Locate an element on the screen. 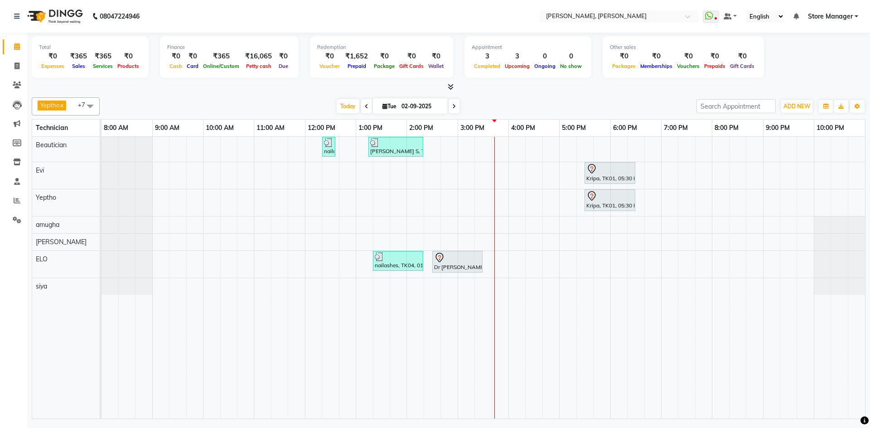 Image resolution: width=870 pixels, height=428 pixels. a: 8:00 AM is located at coordinates (116, 128).